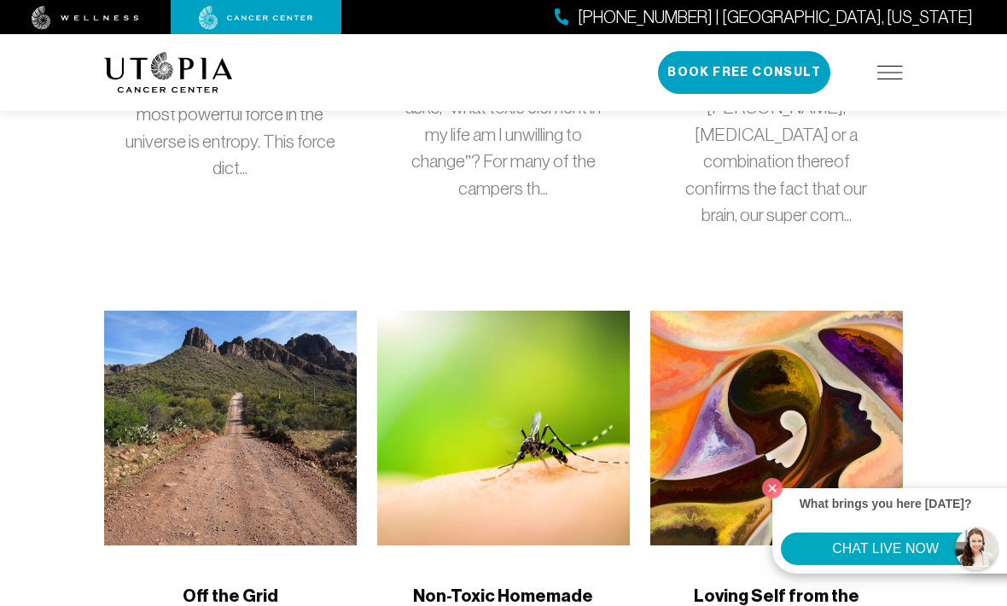 This screenshot has height=606, width=1007. Describe the element at coordinates (890, 73) in the screenshot. I see `img: icon-hamburger` at that location.